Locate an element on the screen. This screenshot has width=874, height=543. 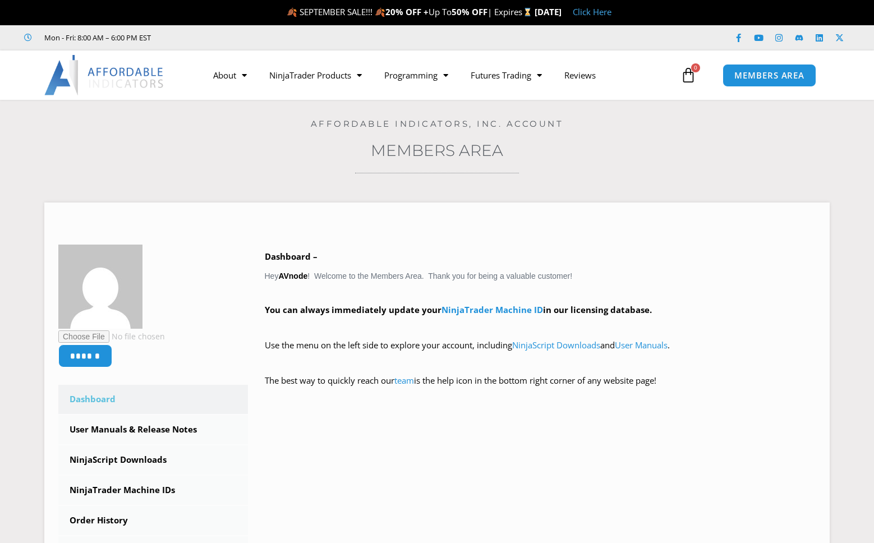
a: Futures Trading is located at coordinates (506, 75).